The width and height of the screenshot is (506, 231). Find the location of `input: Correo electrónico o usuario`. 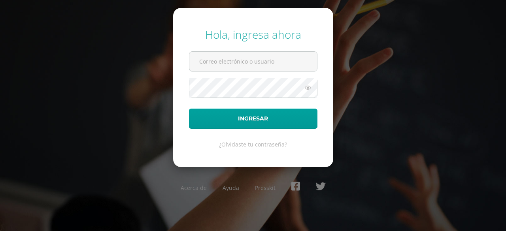

input: Correo electrónico o usuario is located at coordinates (253, 61).